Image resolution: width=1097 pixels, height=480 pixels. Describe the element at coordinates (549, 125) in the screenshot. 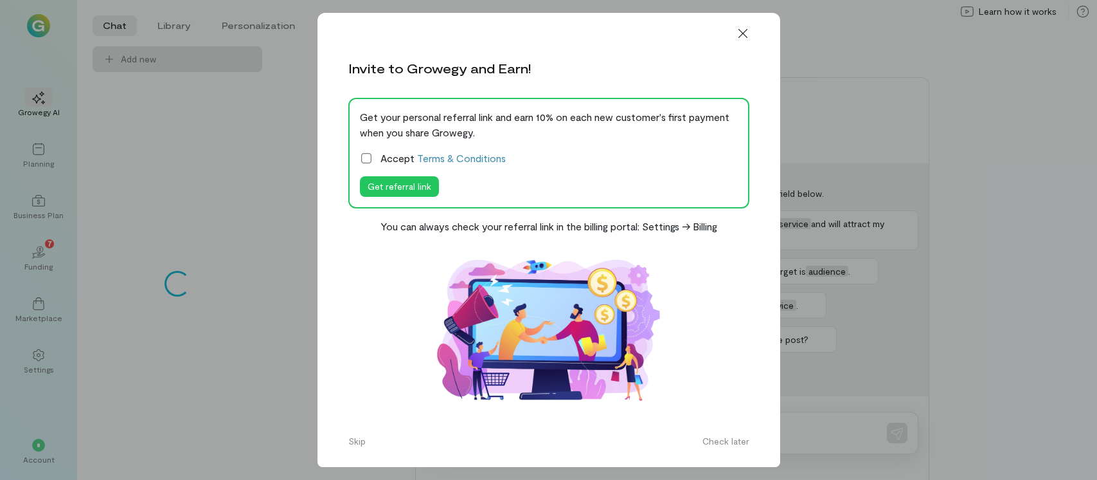

I see `div: Get your personal referral link and earn 10% on each new customer's first payment when you share ...` at that location.